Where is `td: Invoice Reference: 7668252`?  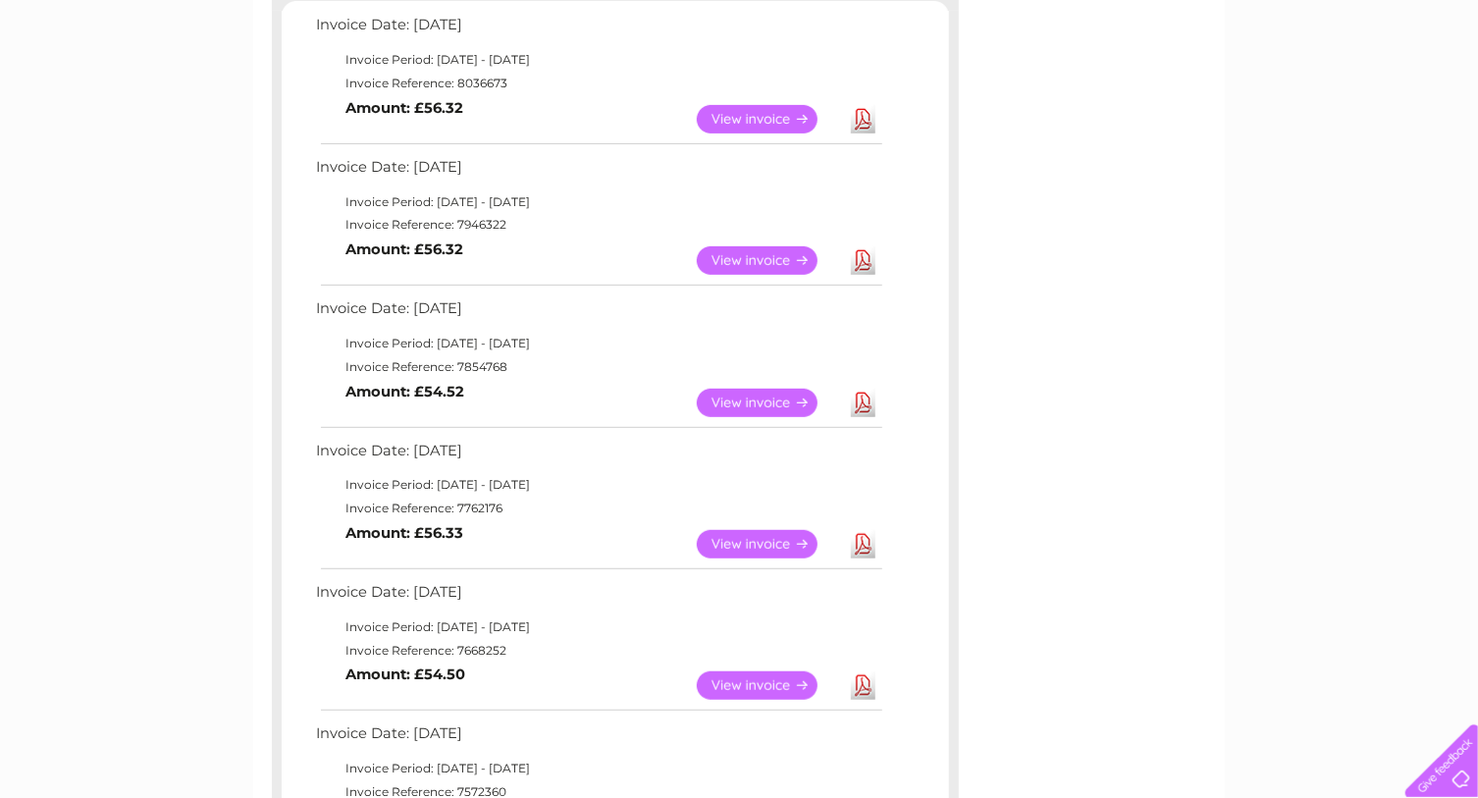 td: Invoice Reference: 7668252 is located at coordinates (598, 651).